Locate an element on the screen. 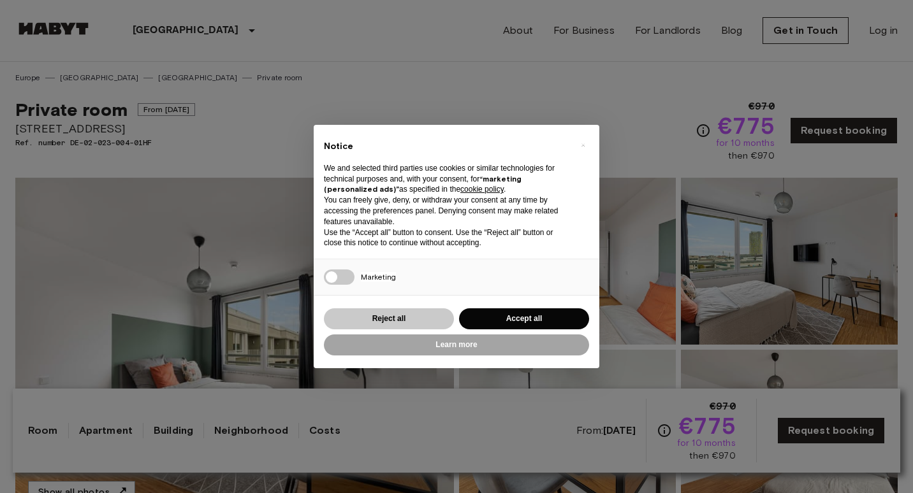  button: Reject all is located at coordinates (389, 319).